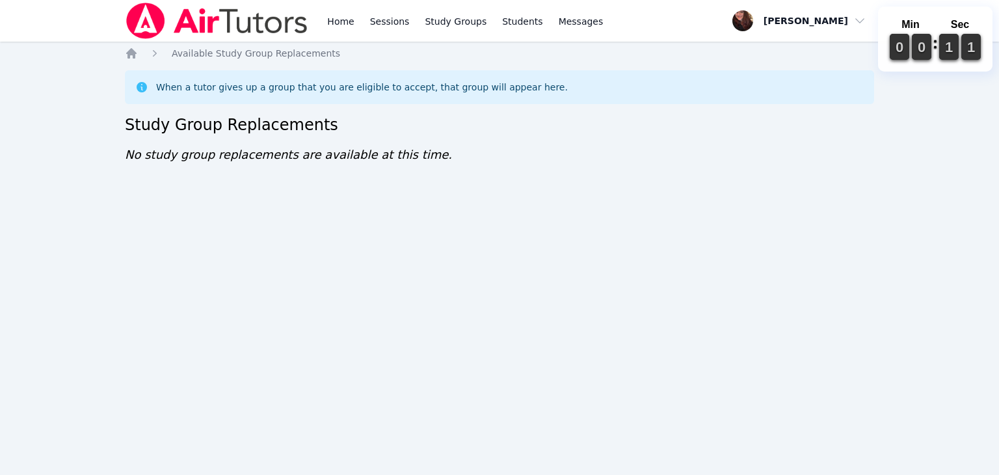 This screenshot has width=999, height=475. What do you see at coordinates (500, 53) in the screenshot?
I see `nav: Breadcrumb` at bounding box center [500, 53].